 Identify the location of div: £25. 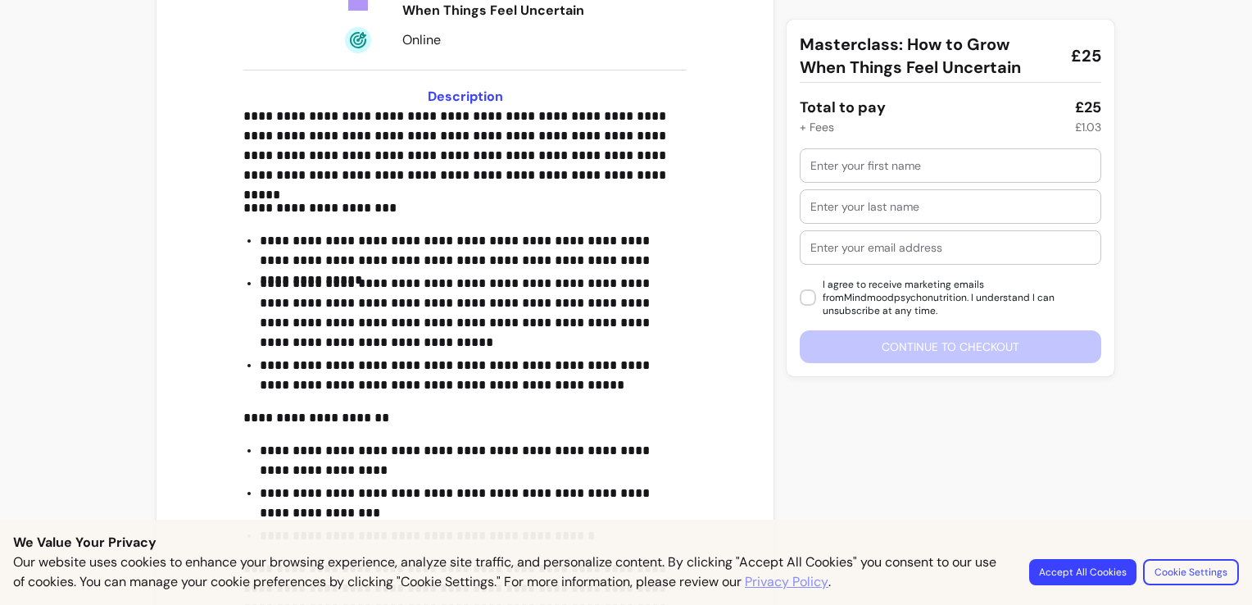
(1088, 107).